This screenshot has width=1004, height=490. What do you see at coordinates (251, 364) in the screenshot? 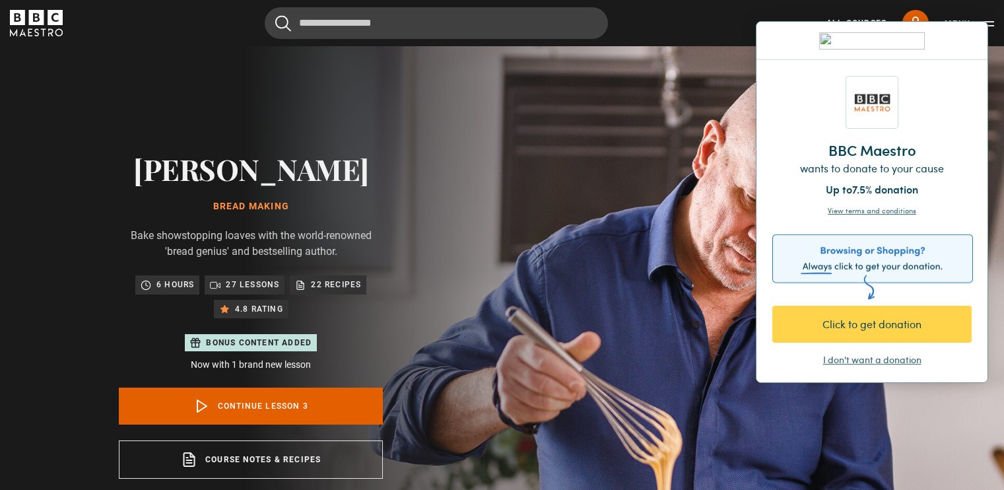
I see `p: Now with 1 brand new lesson` at bounding box center [251, 364].